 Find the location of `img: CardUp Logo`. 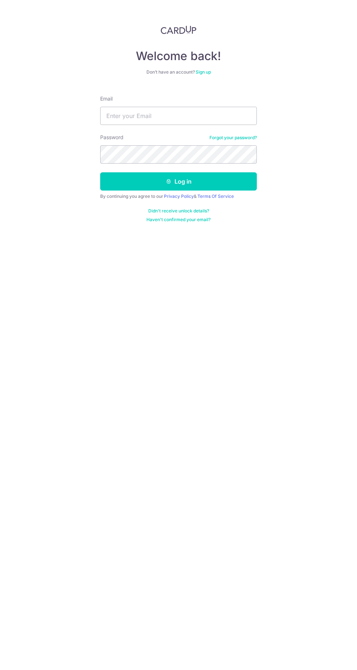

img: CardUp Logo is located at coordinates (179, 30).